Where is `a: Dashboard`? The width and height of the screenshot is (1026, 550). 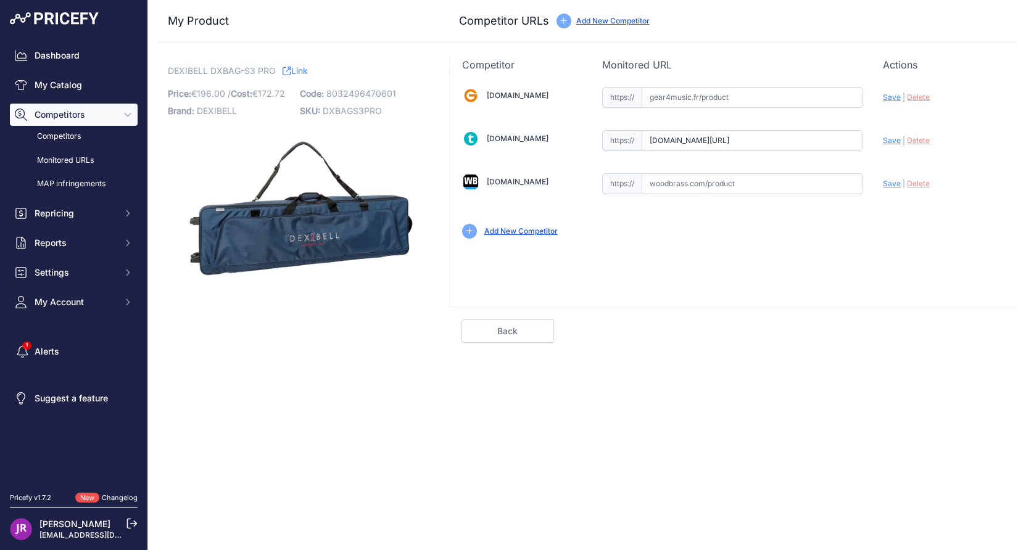 a: Dashboard is located at coordinates (73, 56).